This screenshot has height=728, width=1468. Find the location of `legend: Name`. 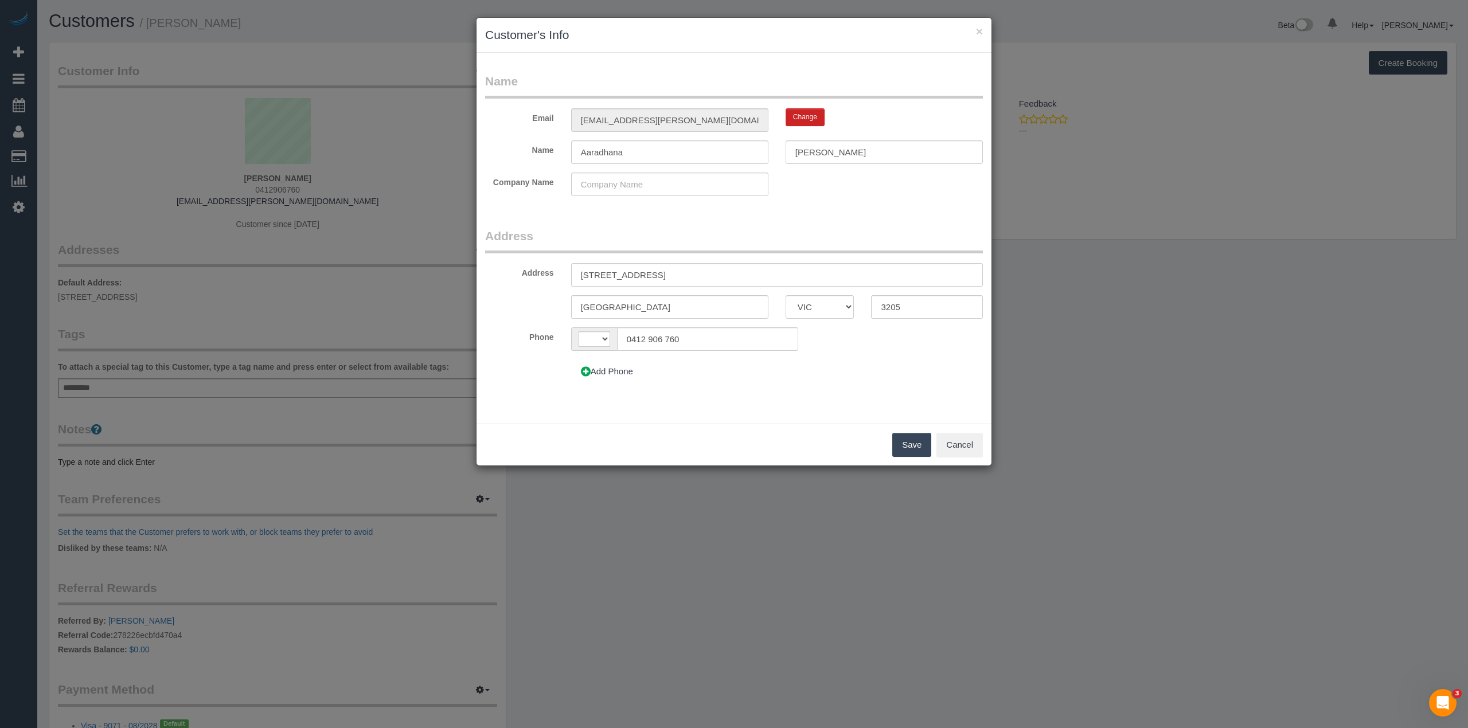

legend: Name is located at coordinates (734, 85).